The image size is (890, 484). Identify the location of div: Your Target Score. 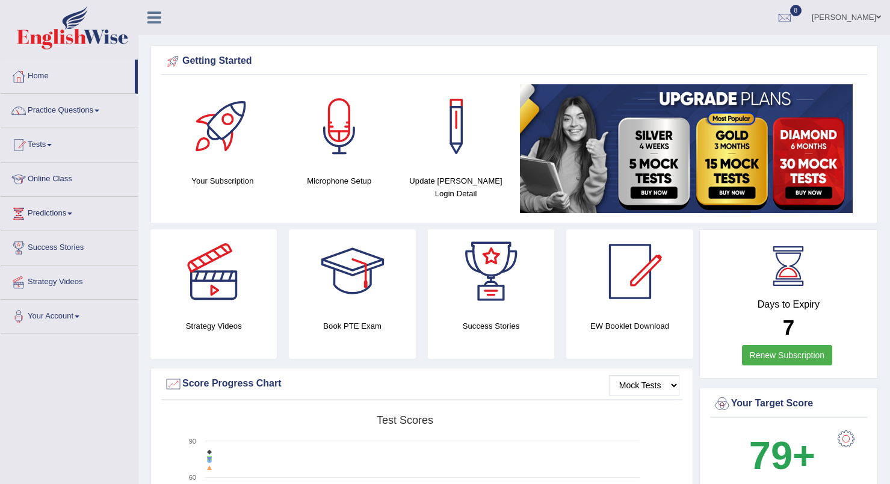
(788, 404).